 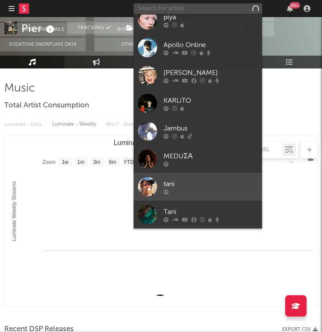 I want to click on a: KARLiTO, so click(x=198, y=103).